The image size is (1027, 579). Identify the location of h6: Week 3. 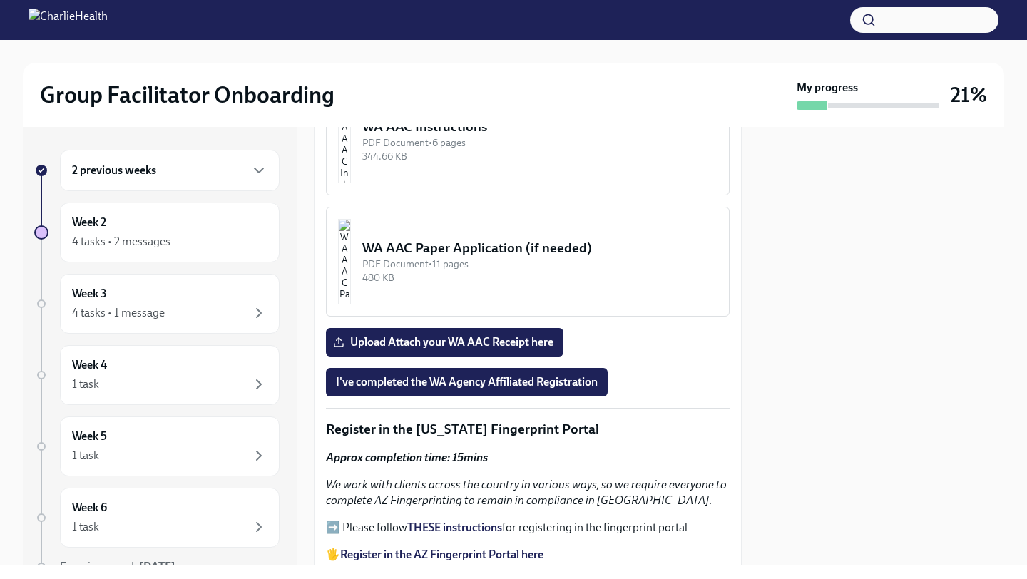
(89, 294).